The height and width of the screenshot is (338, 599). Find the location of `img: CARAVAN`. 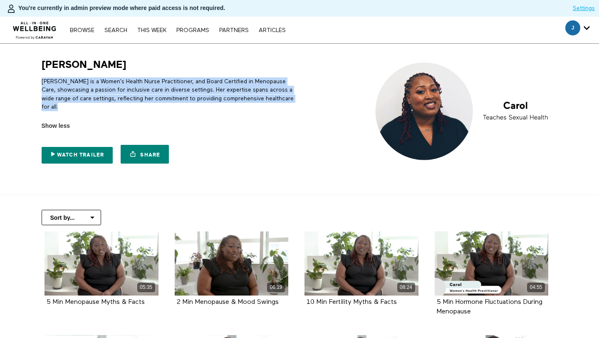

img: CARAVAN is located at coordinates (35, 28).